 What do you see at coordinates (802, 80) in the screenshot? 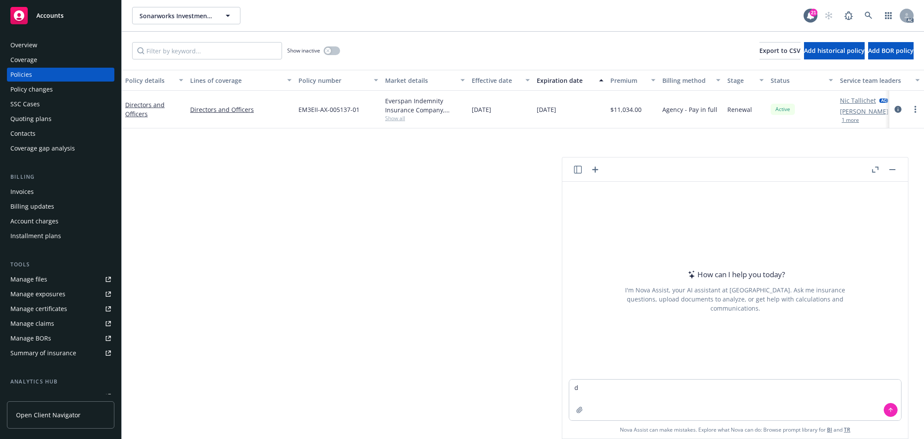
I see `button: Status` at bounding box center [802, 80].